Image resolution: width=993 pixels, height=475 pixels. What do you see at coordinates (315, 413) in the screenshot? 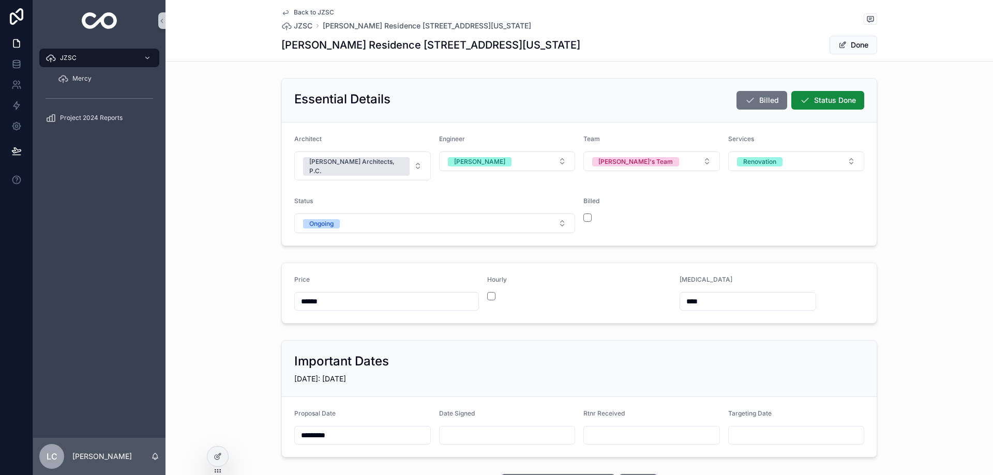
I see `span: Proposal Date` at bounding box center [315, 413].